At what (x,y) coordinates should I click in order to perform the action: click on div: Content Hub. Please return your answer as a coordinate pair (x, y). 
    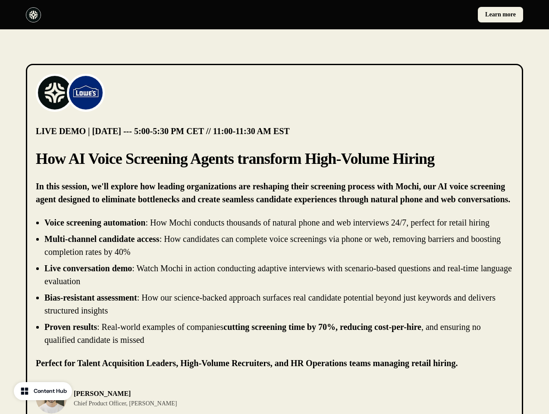
    Looking at the image, I should click on (50, 391).